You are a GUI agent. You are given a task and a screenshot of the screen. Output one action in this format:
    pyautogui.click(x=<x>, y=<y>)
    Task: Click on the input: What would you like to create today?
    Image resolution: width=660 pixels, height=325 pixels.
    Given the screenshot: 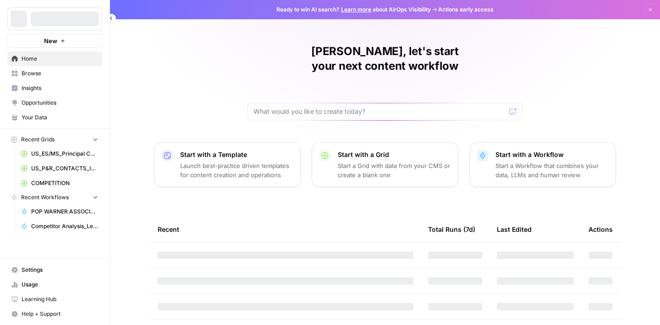 What is the action you would take?
    pyautogui.click(x=380, y=111)
    